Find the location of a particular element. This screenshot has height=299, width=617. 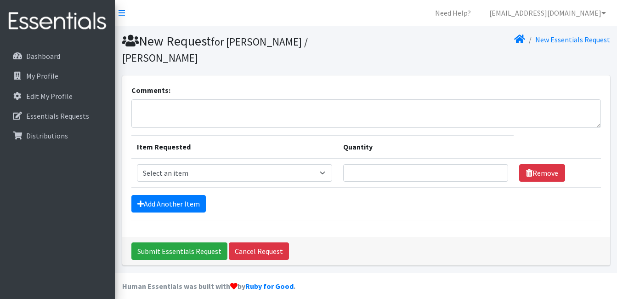

p: Essentials Requests is located at coordinates (57, 116).